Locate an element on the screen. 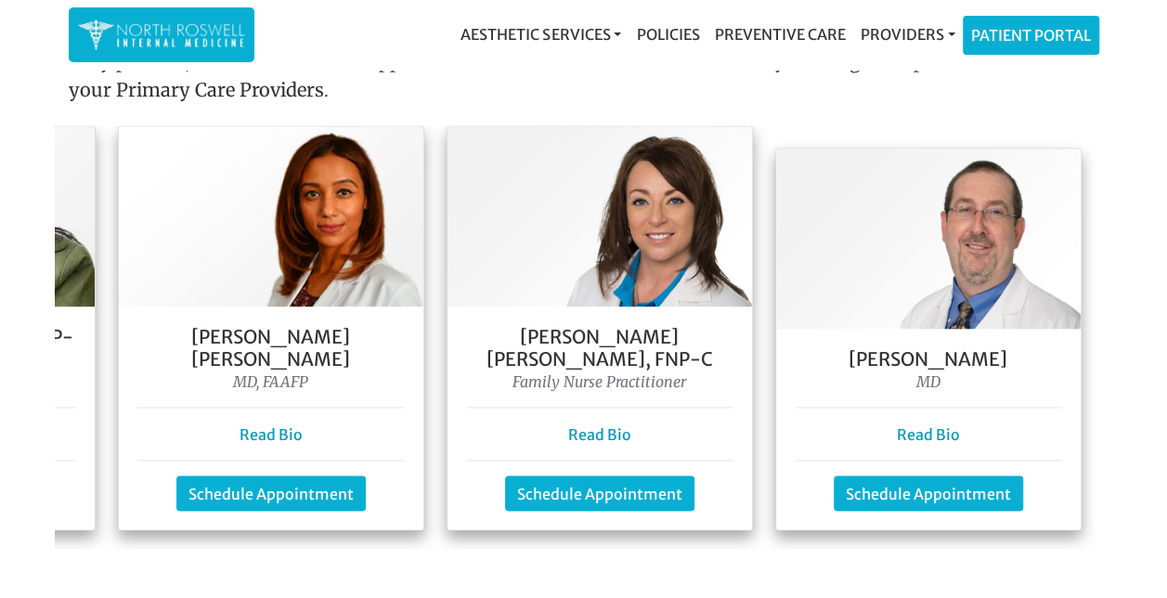 Image resolution: width=1167 pixels, height=598 pixels. a: Aesthetic Services is located at coordinates (540, 34).